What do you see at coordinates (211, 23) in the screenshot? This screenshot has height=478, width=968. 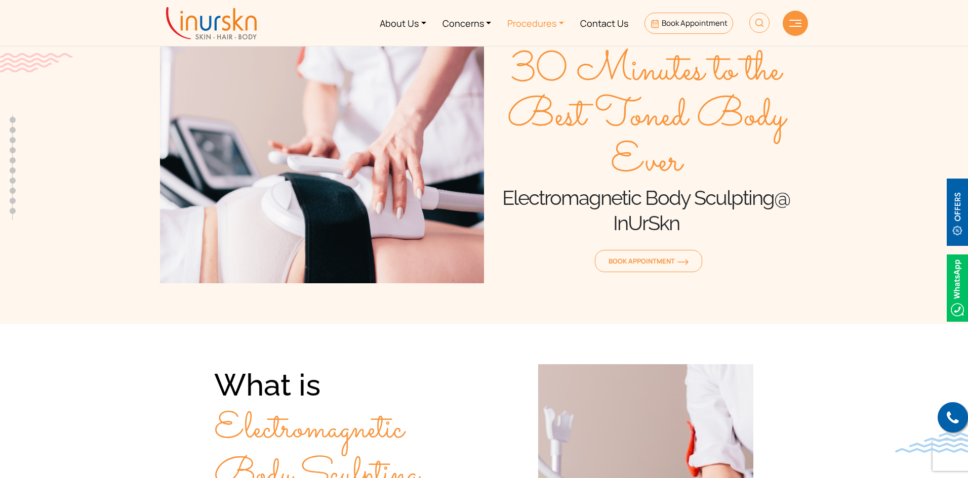 I see `img: inurskn-logo` at bounding box center [211, 23].